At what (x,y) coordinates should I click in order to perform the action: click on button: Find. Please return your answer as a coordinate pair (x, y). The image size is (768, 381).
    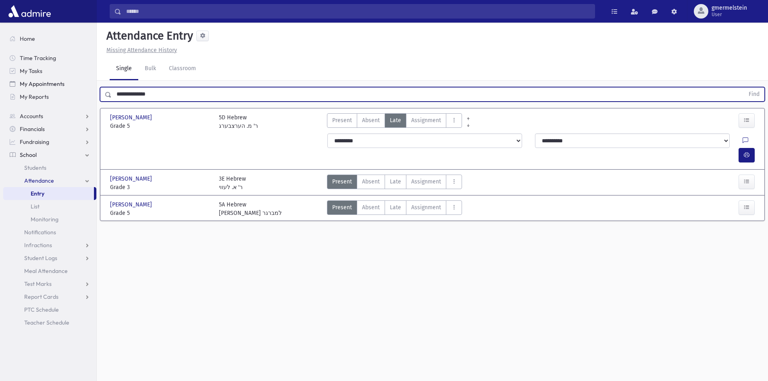
    Looking at the image, I should click on (754, 94).